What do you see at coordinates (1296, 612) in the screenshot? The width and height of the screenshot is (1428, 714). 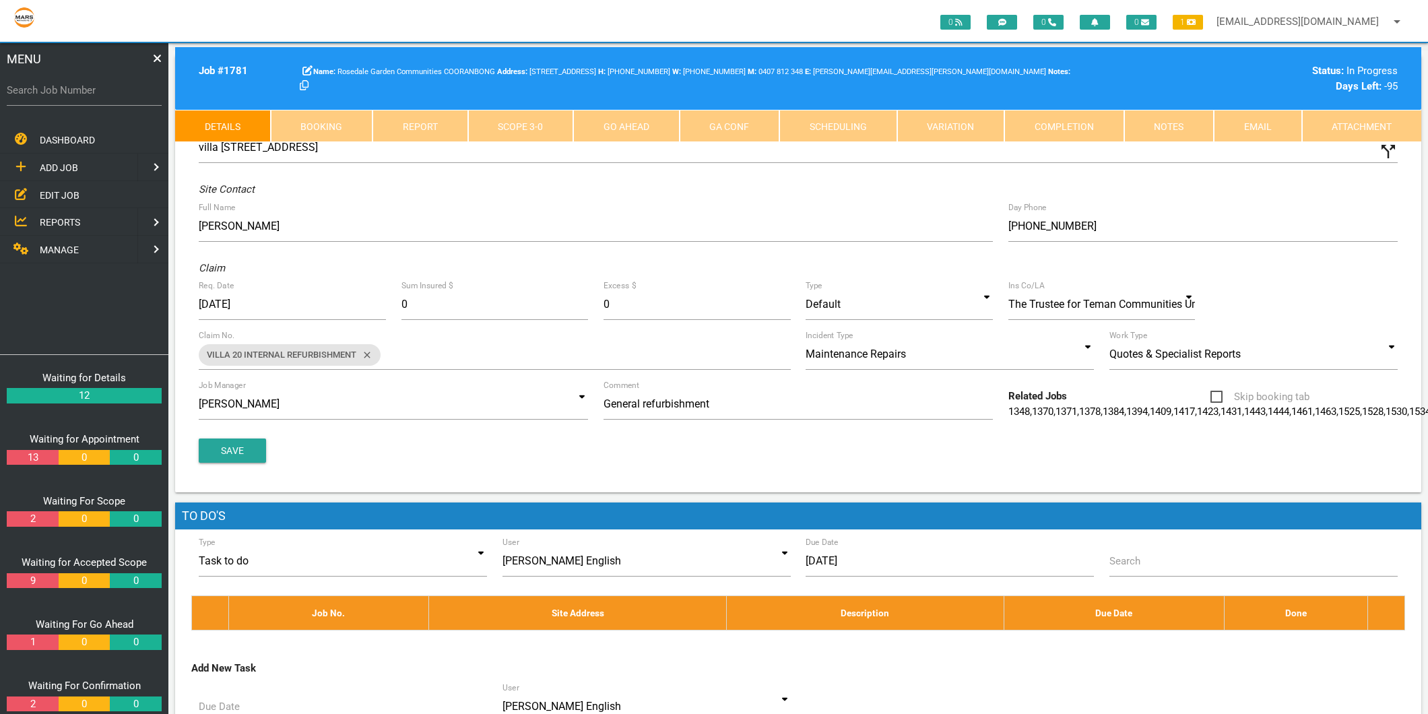 I see `th: Done` at bounding box center [1296, 612].